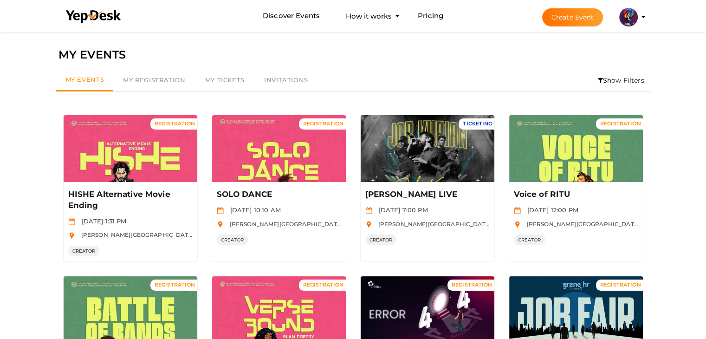  Describe the element at coordinates (286, 80) in the screenshot. I see `a: Invitations` at that location.